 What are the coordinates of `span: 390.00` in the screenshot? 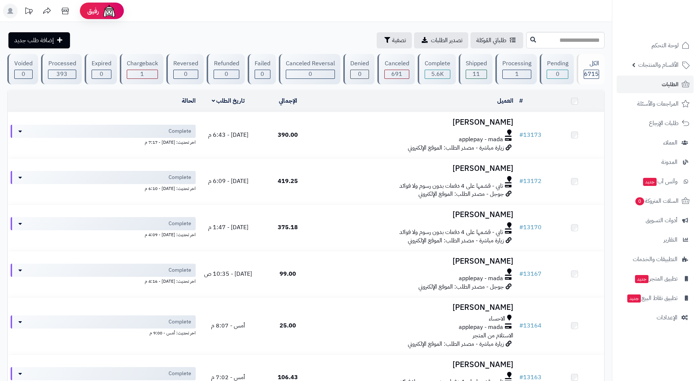 It's located at (288, 135).